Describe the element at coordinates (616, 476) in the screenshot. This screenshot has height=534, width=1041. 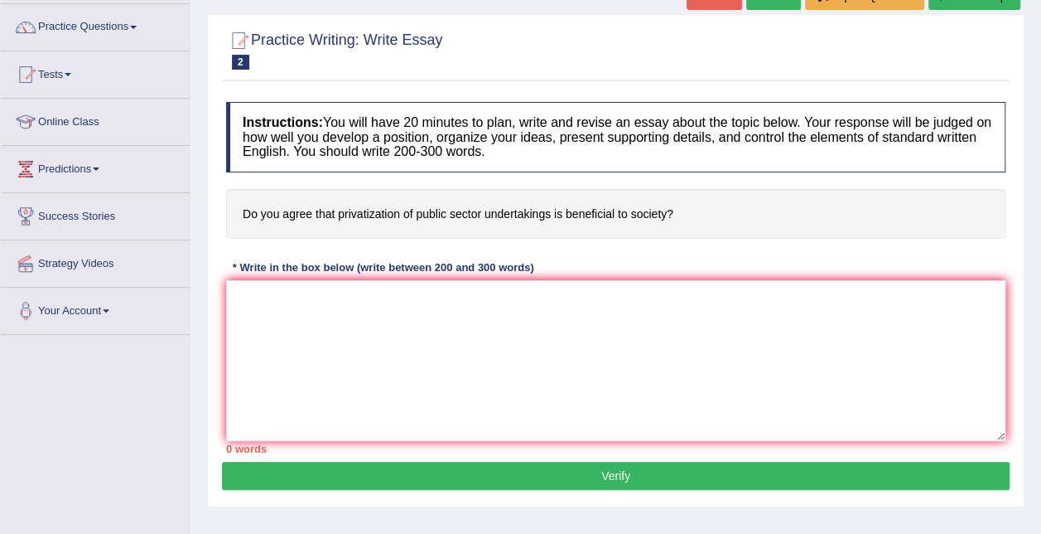
I see `button: Verify` at that location.